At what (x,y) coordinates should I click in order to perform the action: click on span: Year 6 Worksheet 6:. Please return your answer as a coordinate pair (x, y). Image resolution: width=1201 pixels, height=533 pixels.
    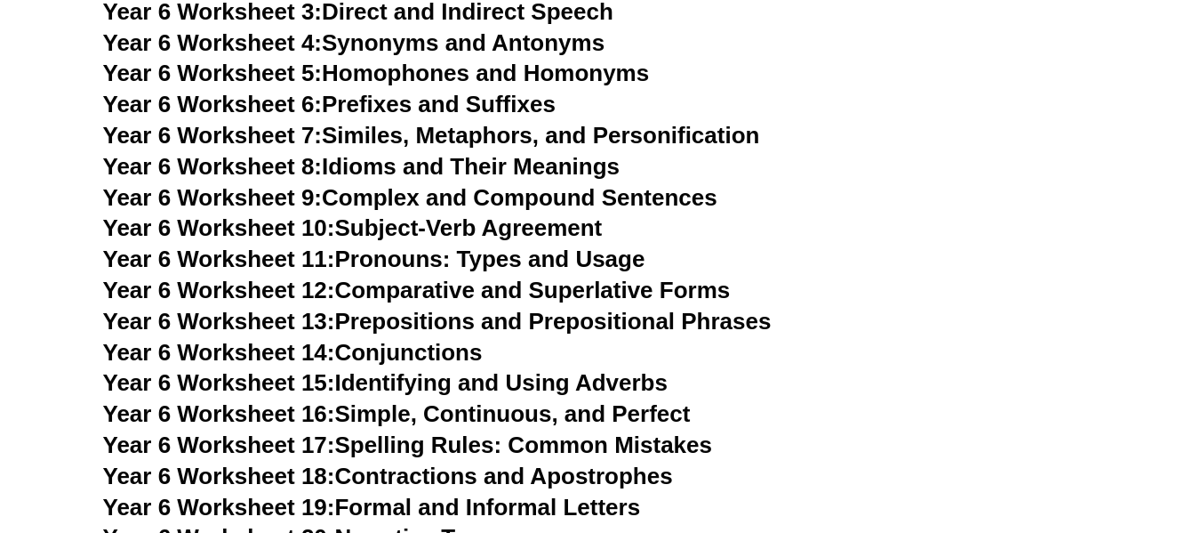
    Looking at the image, I should click on (213, 104).